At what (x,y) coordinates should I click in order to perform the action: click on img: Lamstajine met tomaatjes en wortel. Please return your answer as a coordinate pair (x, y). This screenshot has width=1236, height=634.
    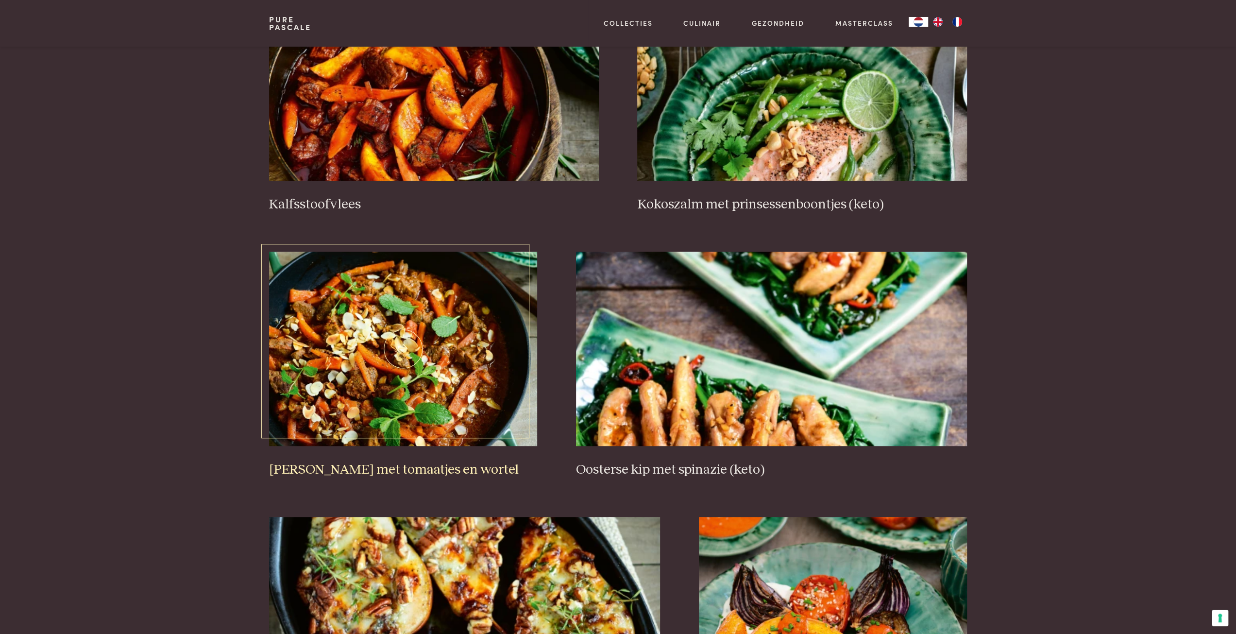
    Looking at the image, I should click on (403, 349).